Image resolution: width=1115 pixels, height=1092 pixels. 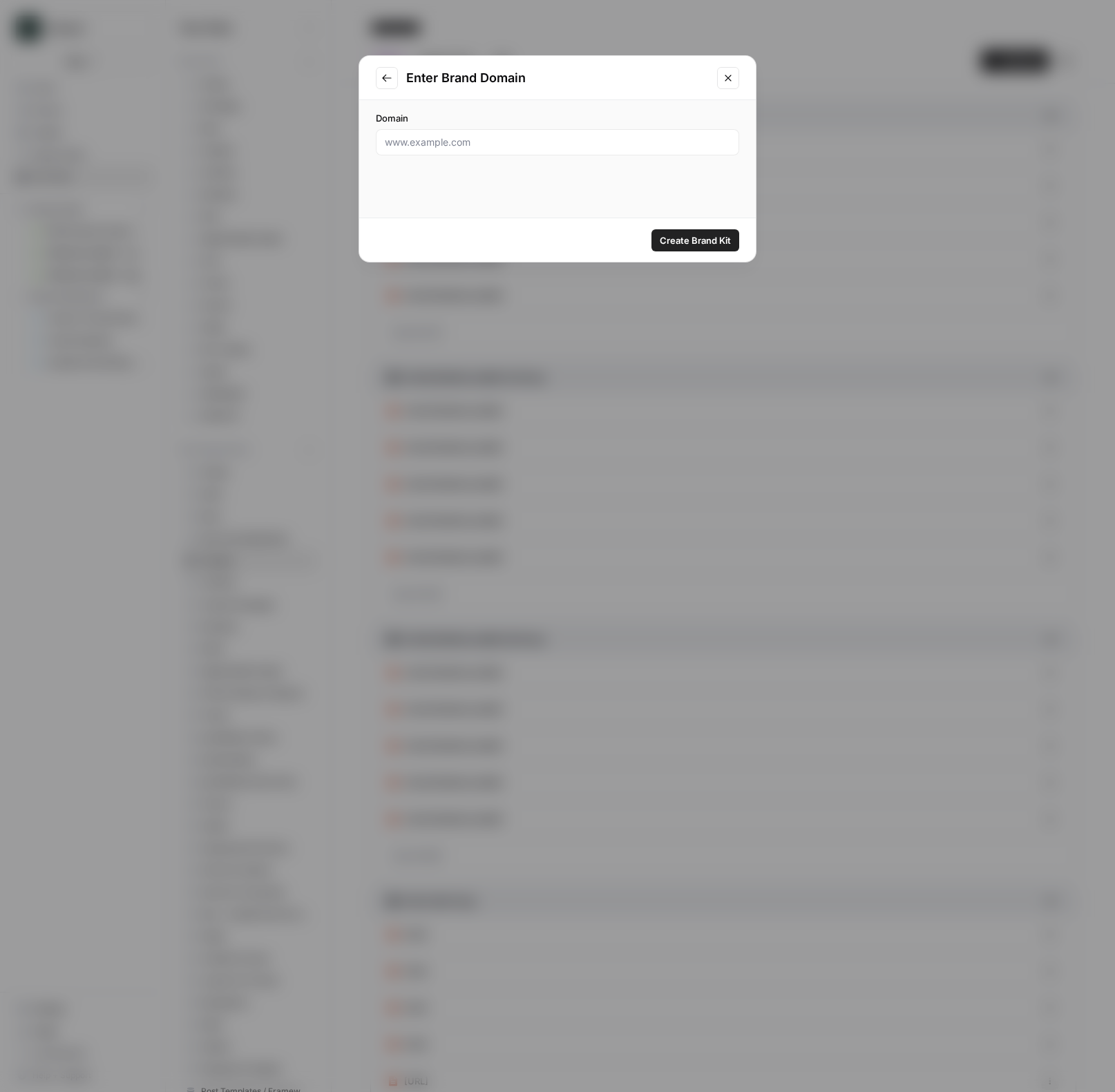 What do you see at coordinates (728, 78) in the screenshot?
I see `button: Close modal` at bounding box center [728, 78].